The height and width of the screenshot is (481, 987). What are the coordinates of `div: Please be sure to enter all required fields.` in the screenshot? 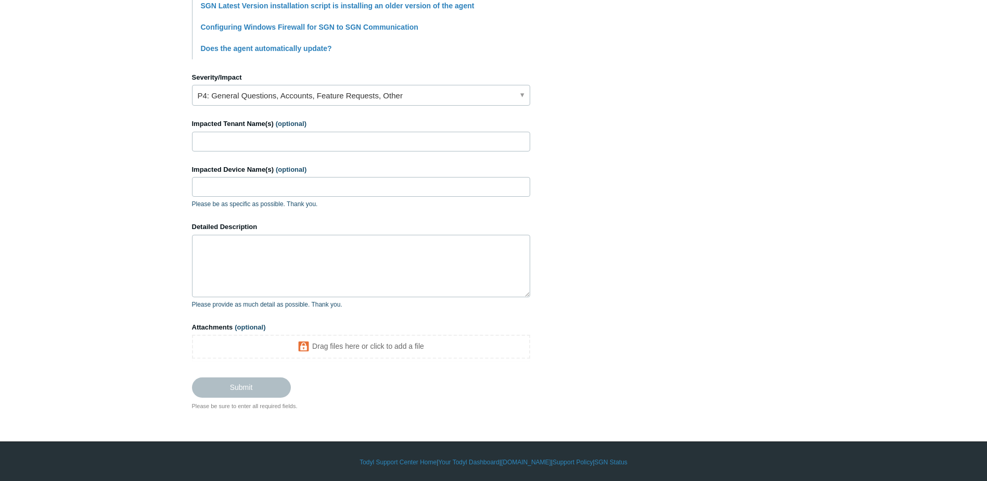 It's located at (361, 406).